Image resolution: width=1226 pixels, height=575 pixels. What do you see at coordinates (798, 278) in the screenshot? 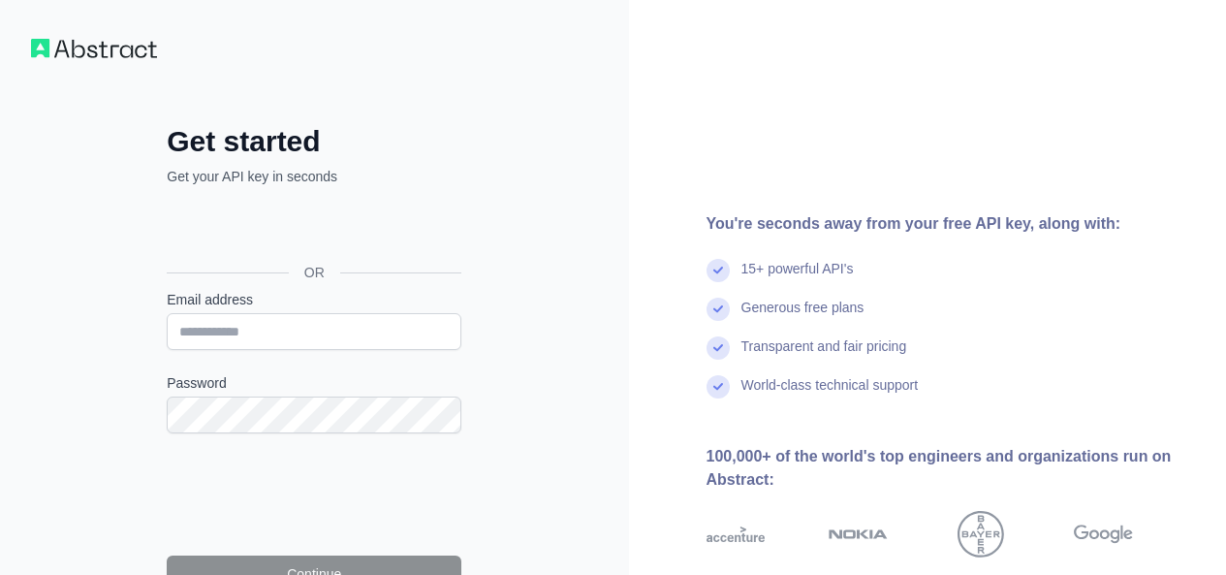
I see `div: 15+ powerful API's` at bounding box center [798, 278].